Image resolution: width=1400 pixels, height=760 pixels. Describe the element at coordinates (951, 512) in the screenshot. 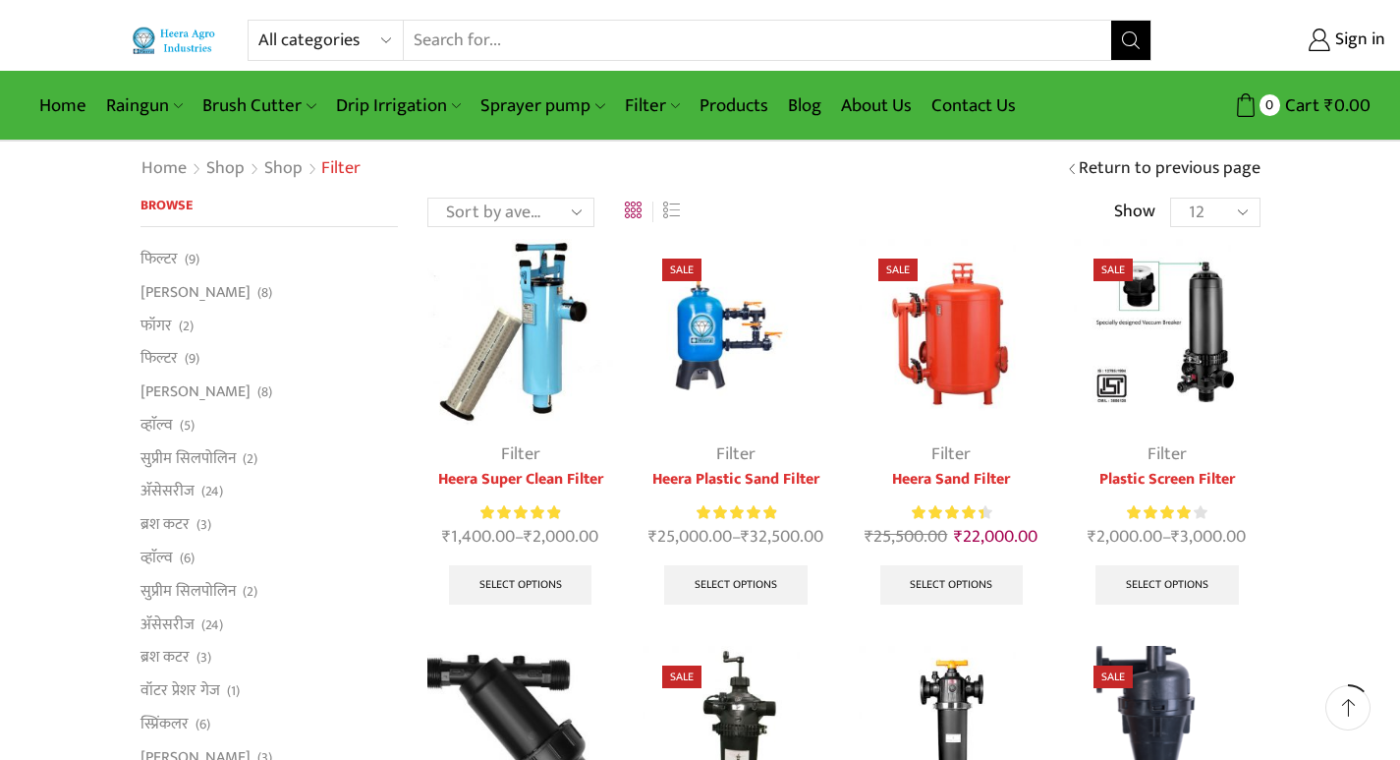

I see `div: Rated 4.50 out of 5` at that location.